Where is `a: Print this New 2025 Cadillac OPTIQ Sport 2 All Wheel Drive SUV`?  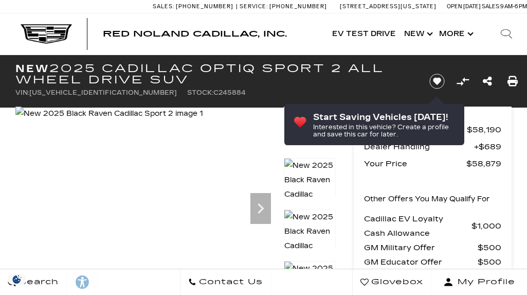
a: Print this New 2025 Cadillac OPTIQ Sport 2 All Wheel Drive SUV is located at coordinates (513, 81).